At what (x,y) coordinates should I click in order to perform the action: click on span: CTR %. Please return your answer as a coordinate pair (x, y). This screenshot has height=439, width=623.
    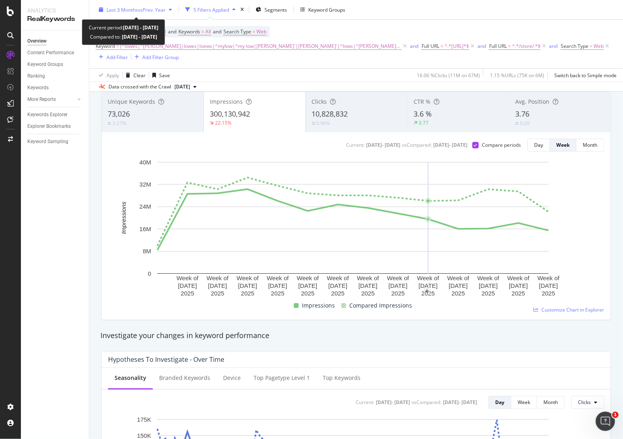
    Looking at the image, I should click on (422, 101).